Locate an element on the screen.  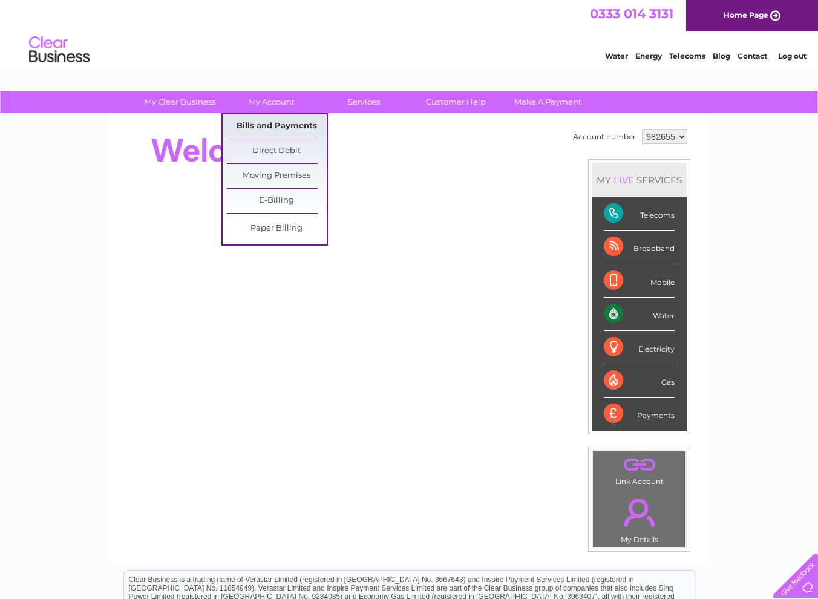
div: Broadband is located at coordinates (639, 247).